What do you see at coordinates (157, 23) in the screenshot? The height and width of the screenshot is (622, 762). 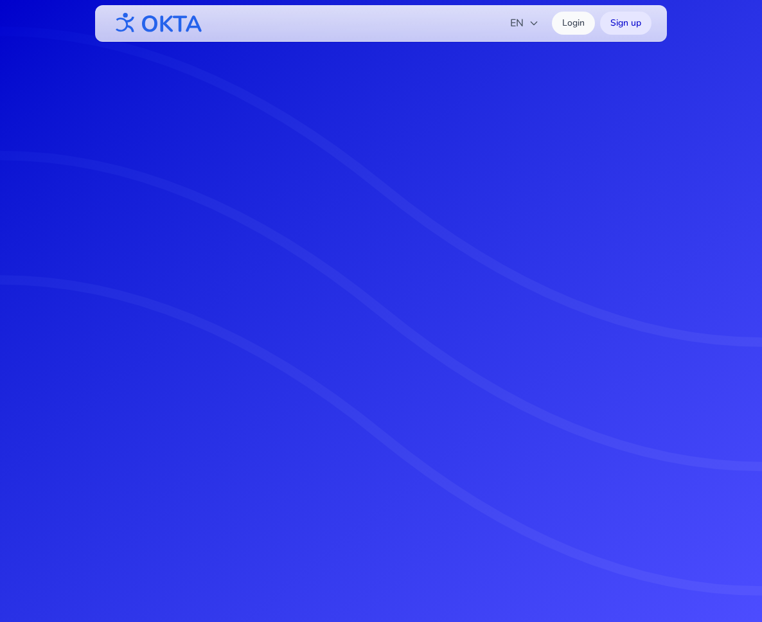 I see `a: OKTA logo` at bounding box center [157, 23].